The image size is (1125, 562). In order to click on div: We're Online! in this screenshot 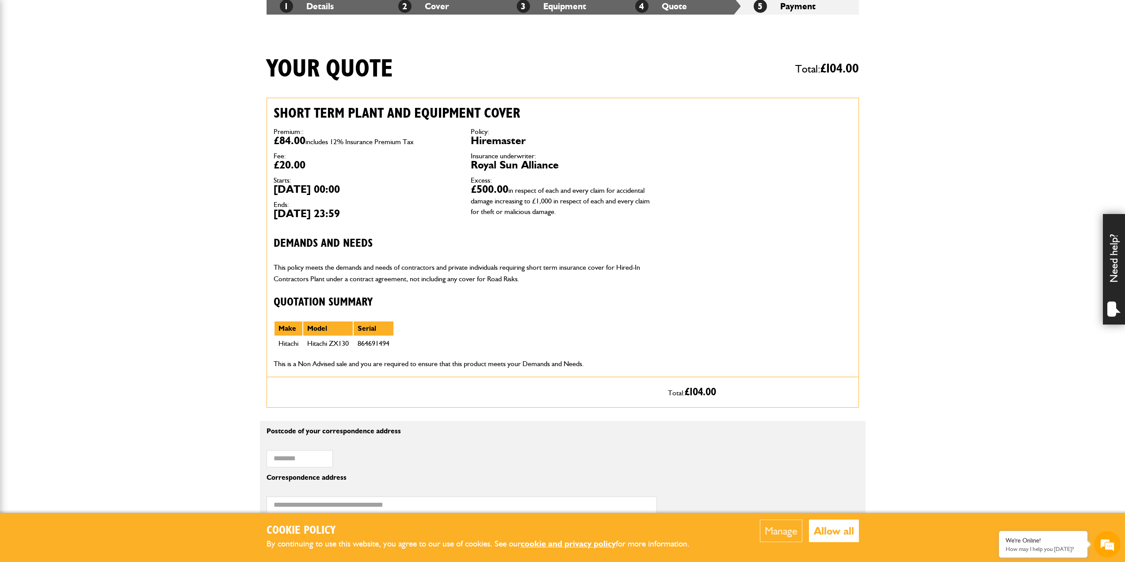, I will do `click(1044, 540)`.